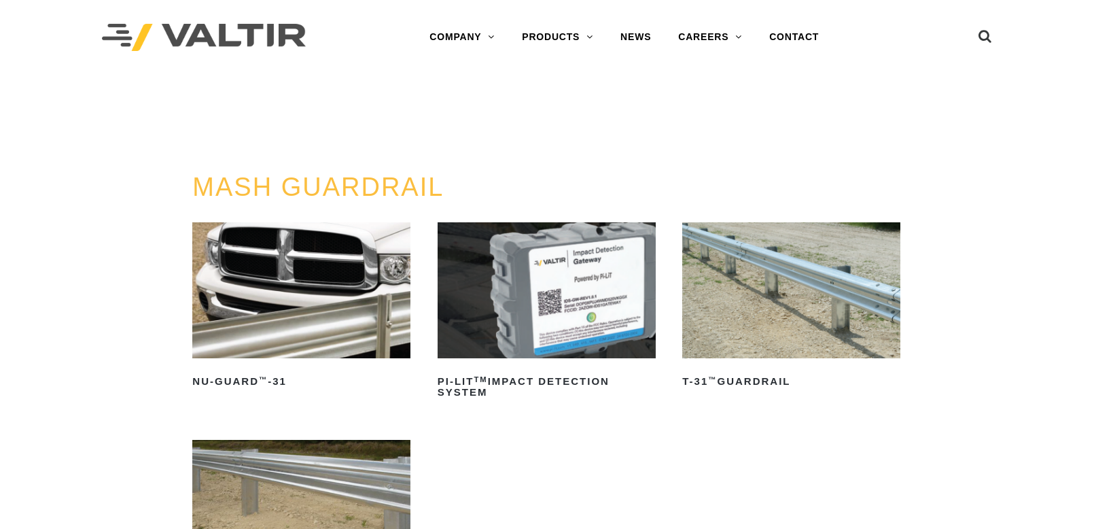 The height and width of the screenshot is (529, 1094). I want to click on a: PRODUCTS, so click(557, 37).